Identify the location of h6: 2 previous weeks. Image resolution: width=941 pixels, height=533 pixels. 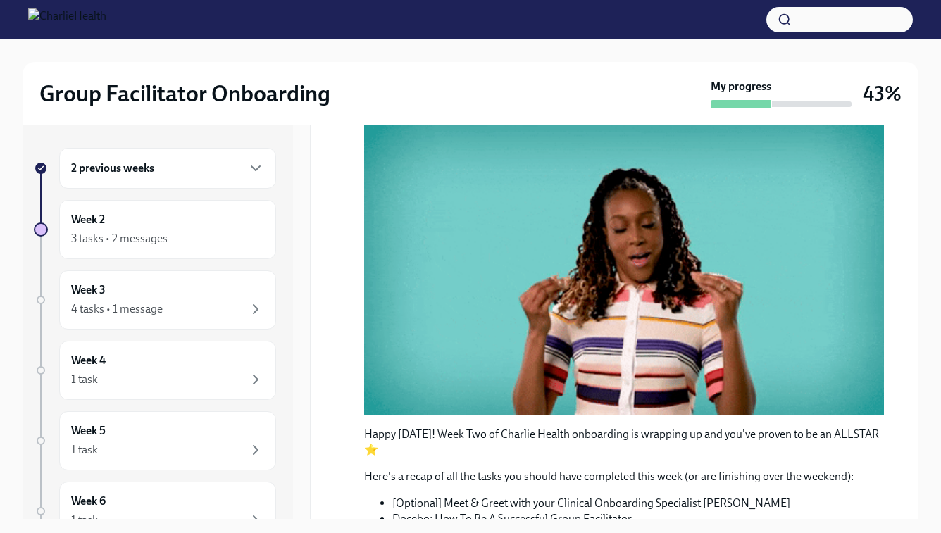
(113, 168).